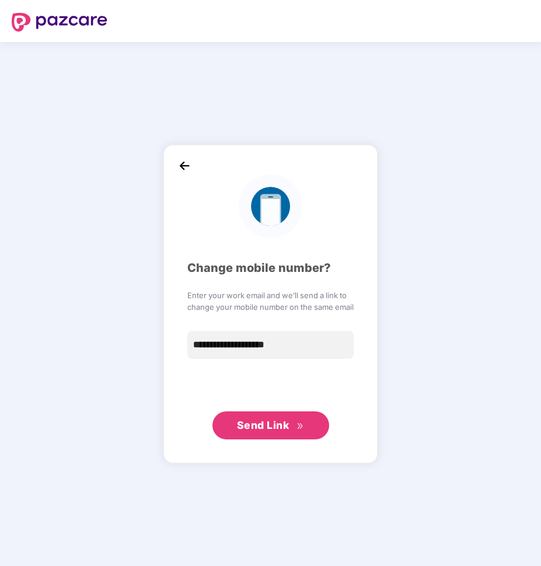 The height and width of the screenshot is (566, 541). Describe the element at coordinates (270, 268) in the screenshot. I see `div: Change mobile number?` at that location.